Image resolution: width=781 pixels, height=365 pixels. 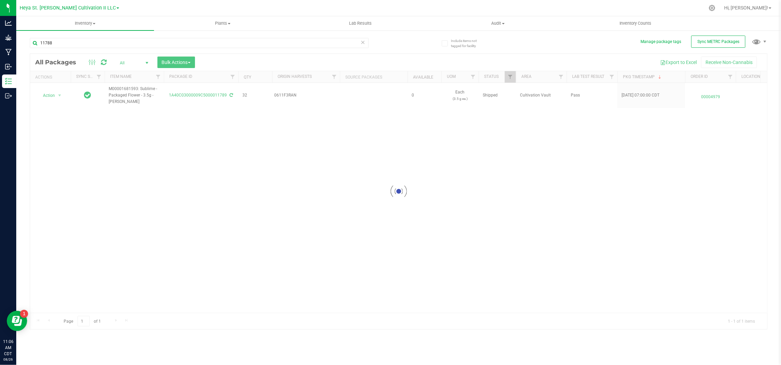 What do you see at coordinates (363, 42) in the screenshot?
I see `span: Clear` at bounding box center [363, 42].